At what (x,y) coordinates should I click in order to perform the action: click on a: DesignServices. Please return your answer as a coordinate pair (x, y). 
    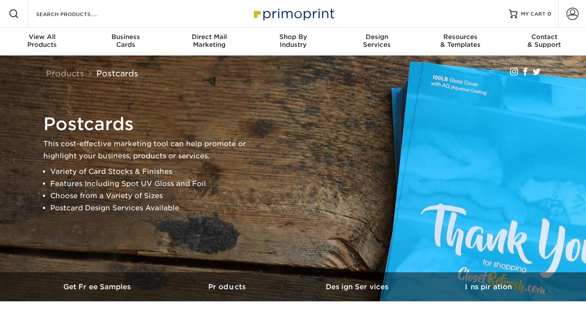
    Looking at the image, I should click on (377, 42).